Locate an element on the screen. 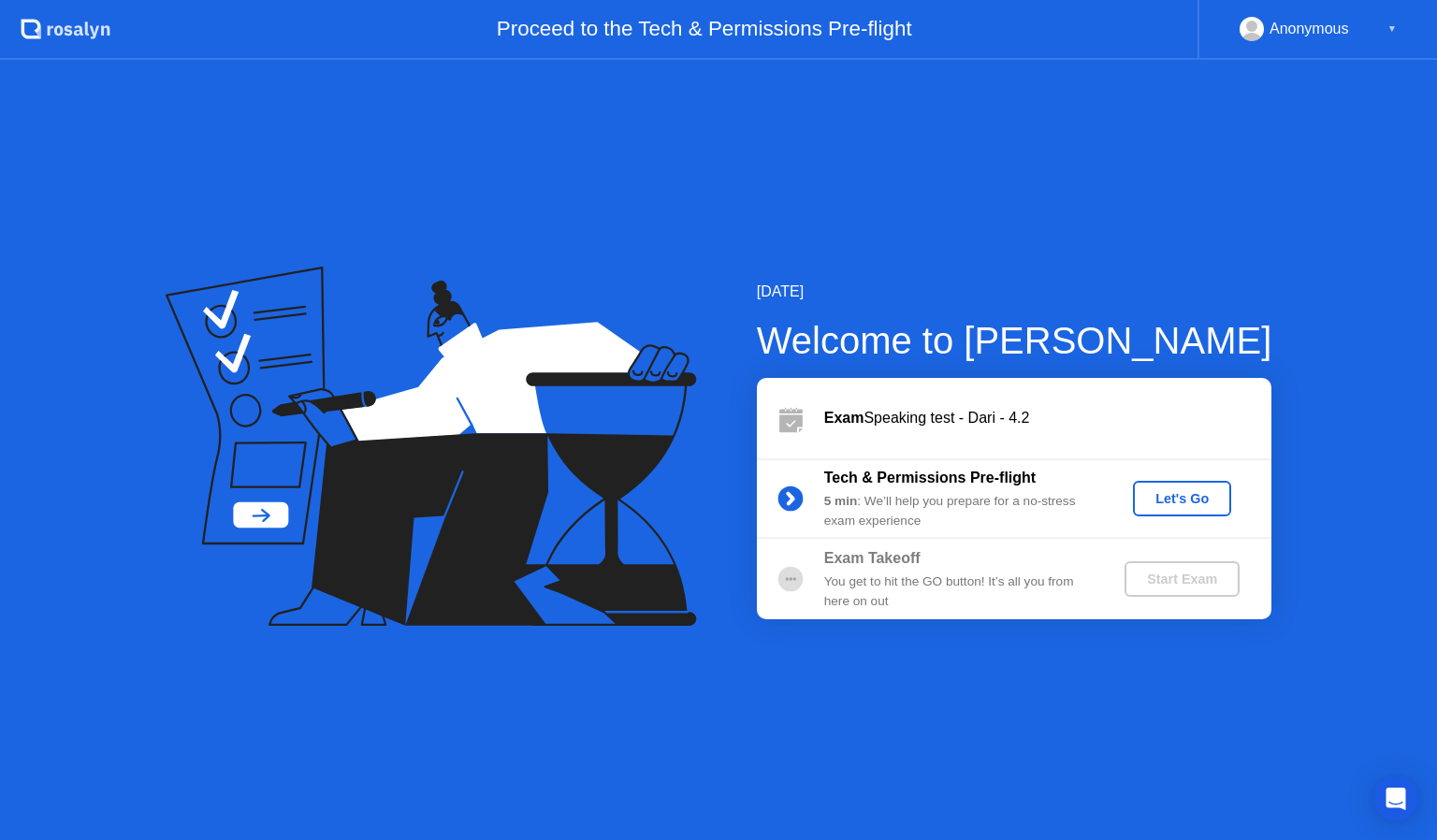 The height and width of the screenshot is (840, 1437). div: Speaking test - Dari - 4.2 is located at coordinates (1048, 418).